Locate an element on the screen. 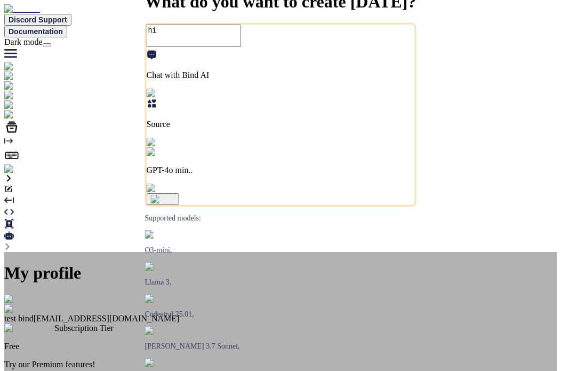  img: ai-studio is located at coordinates (23, 76).